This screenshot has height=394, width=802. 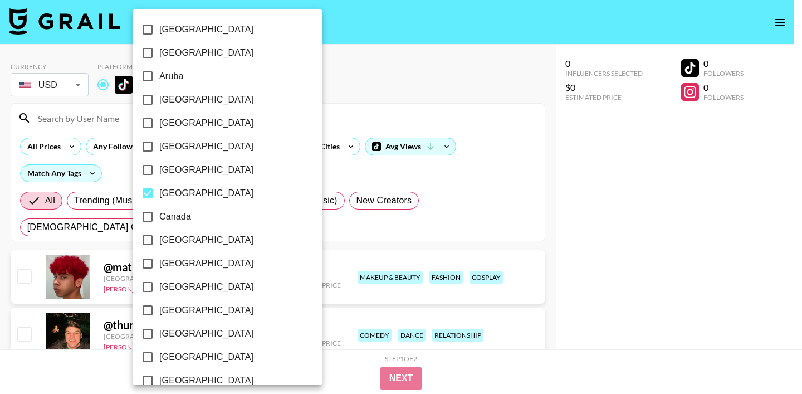 I want to click on span: Aruba, so click(x=171, y=76).